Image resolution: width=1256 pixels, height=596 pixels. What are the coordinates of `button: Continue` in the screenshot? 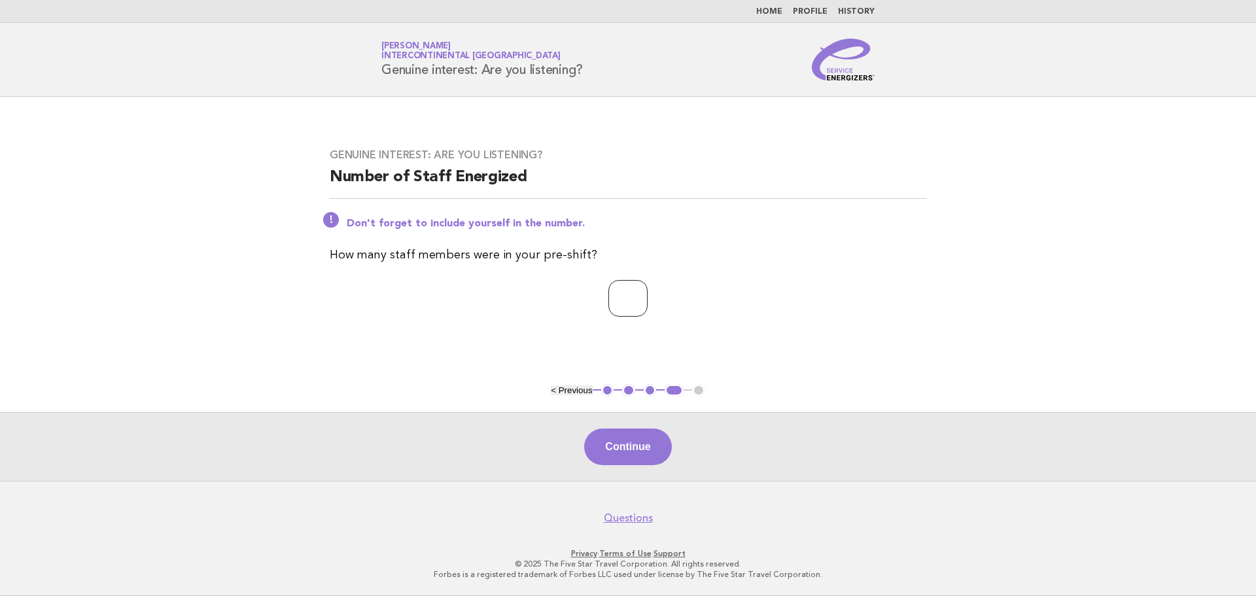 It's located at (627, 447).